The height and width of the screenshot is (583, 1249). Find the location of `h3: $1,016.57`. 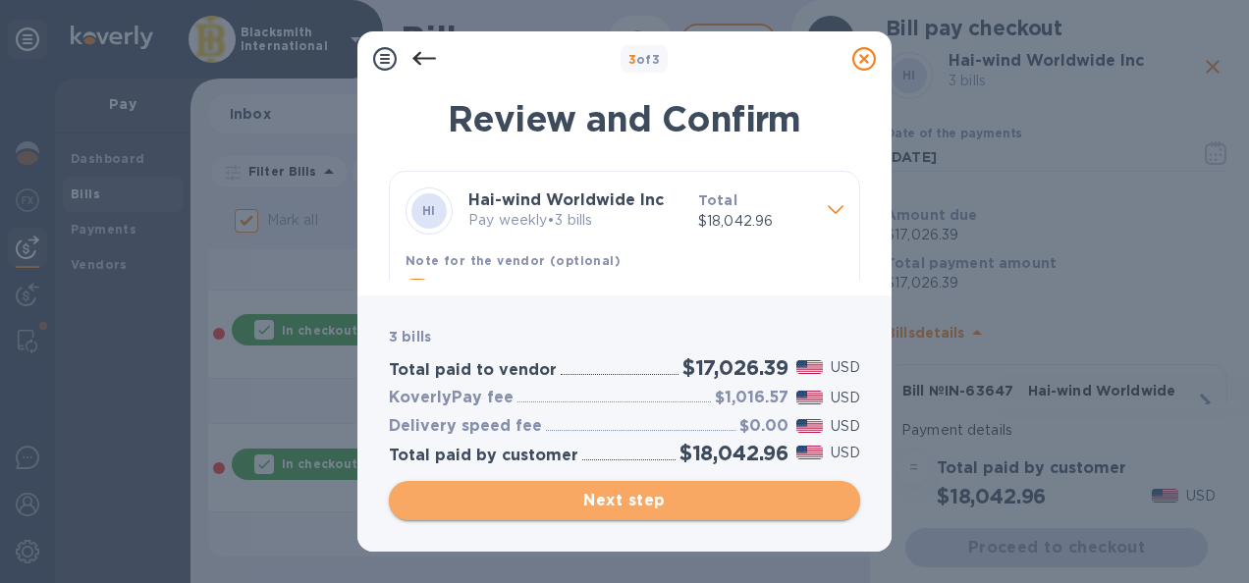

h3: $1,016.57 is located at coordinates (751, 398).